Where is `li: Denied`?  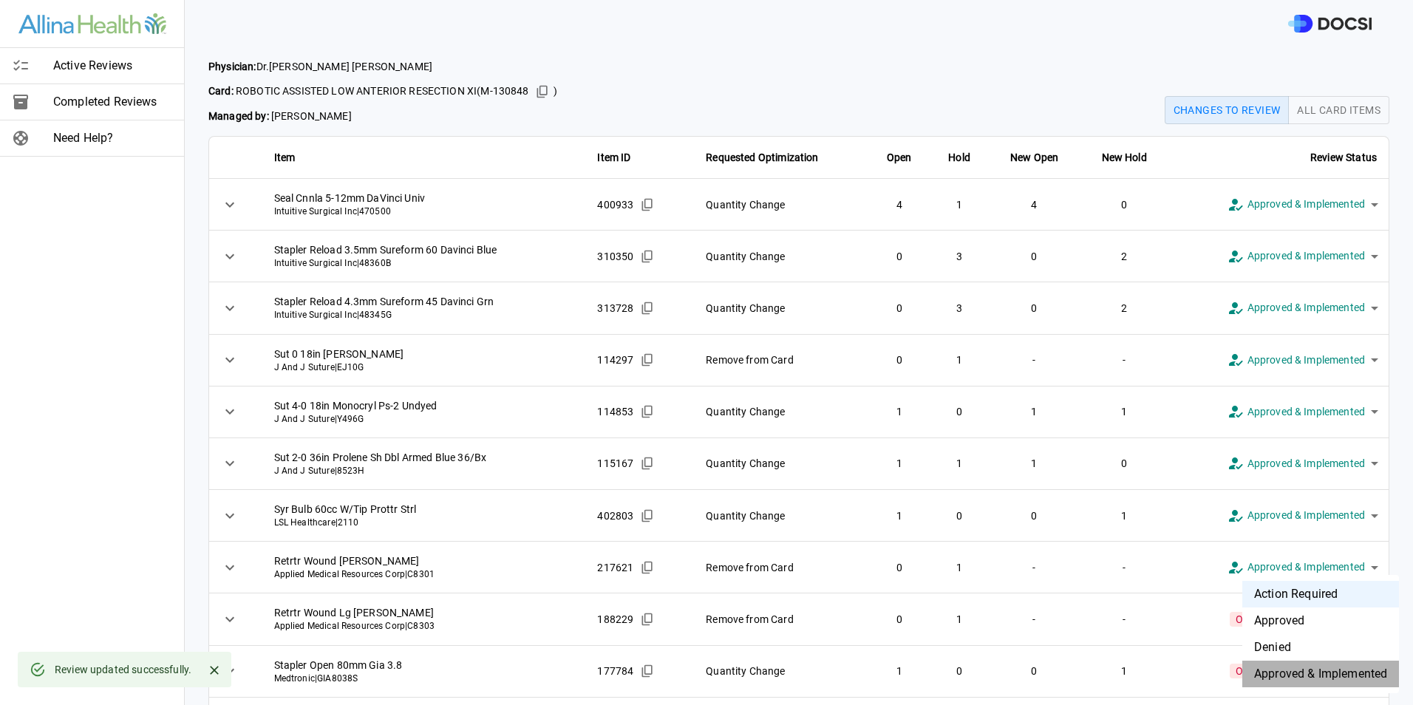 li: Denied is located at coordinates (1321, 647).